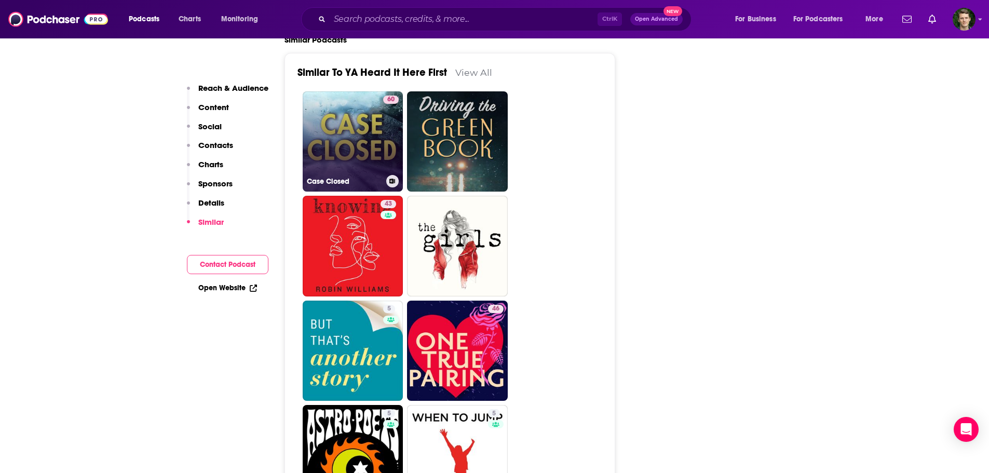 This screenshot has height=473, width=989. What do you see at coordinates (190, 19) in the screenshot?
I see `span: Charts` at bounding box center [190, 19].